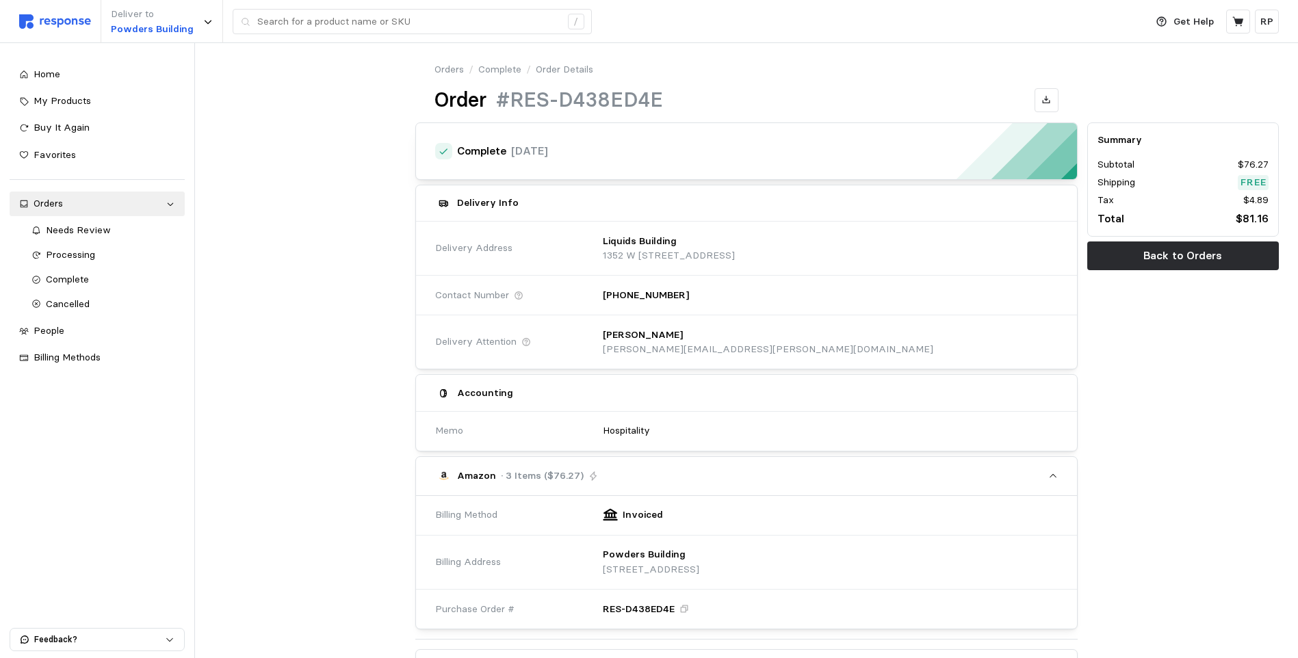 This screenshot has width=1298, height=658. I want to click on div: Orders, so click(97, 204).